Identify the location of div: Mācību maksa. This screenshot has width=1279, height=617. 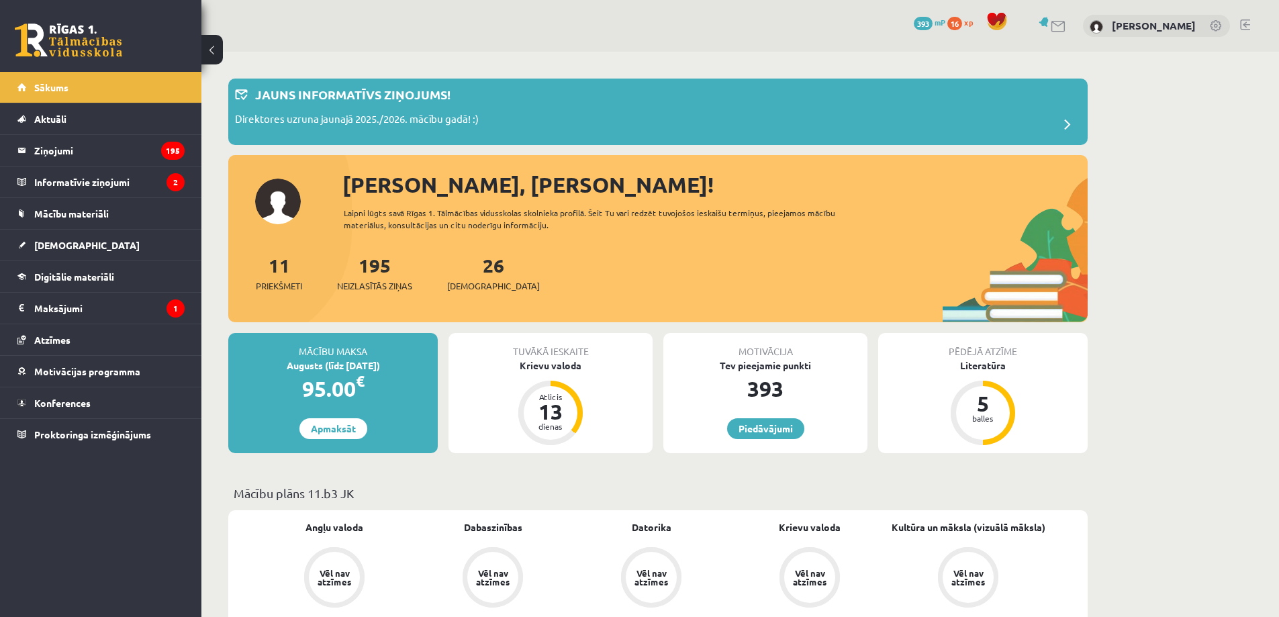
(333, 346).